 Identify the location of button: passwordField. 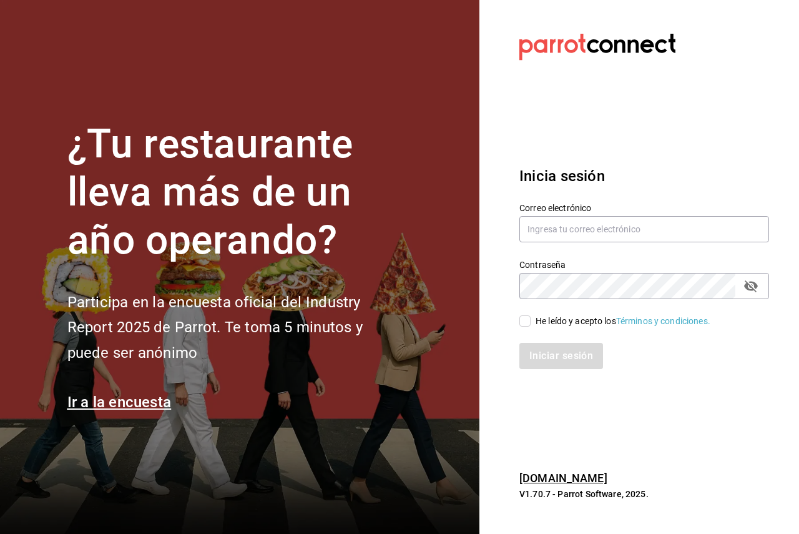
(751, 286).